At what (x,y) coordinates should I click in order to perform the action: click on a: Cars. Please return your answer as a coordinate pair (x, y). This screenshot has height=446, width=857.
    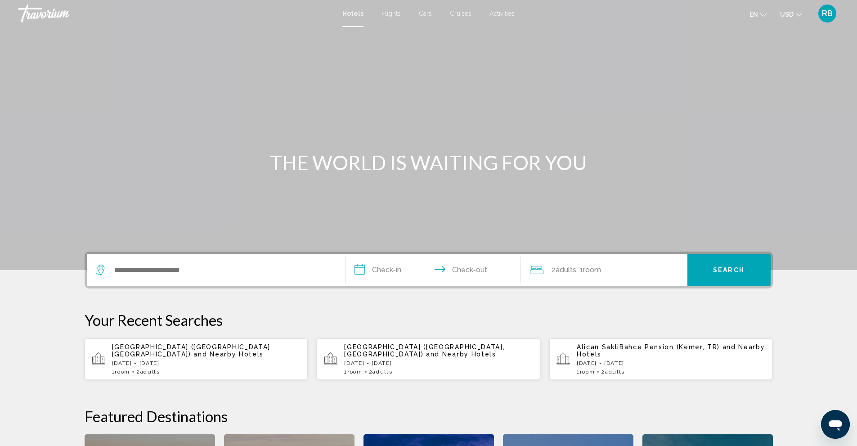
    Looking at the image, I should click on (425, 13).